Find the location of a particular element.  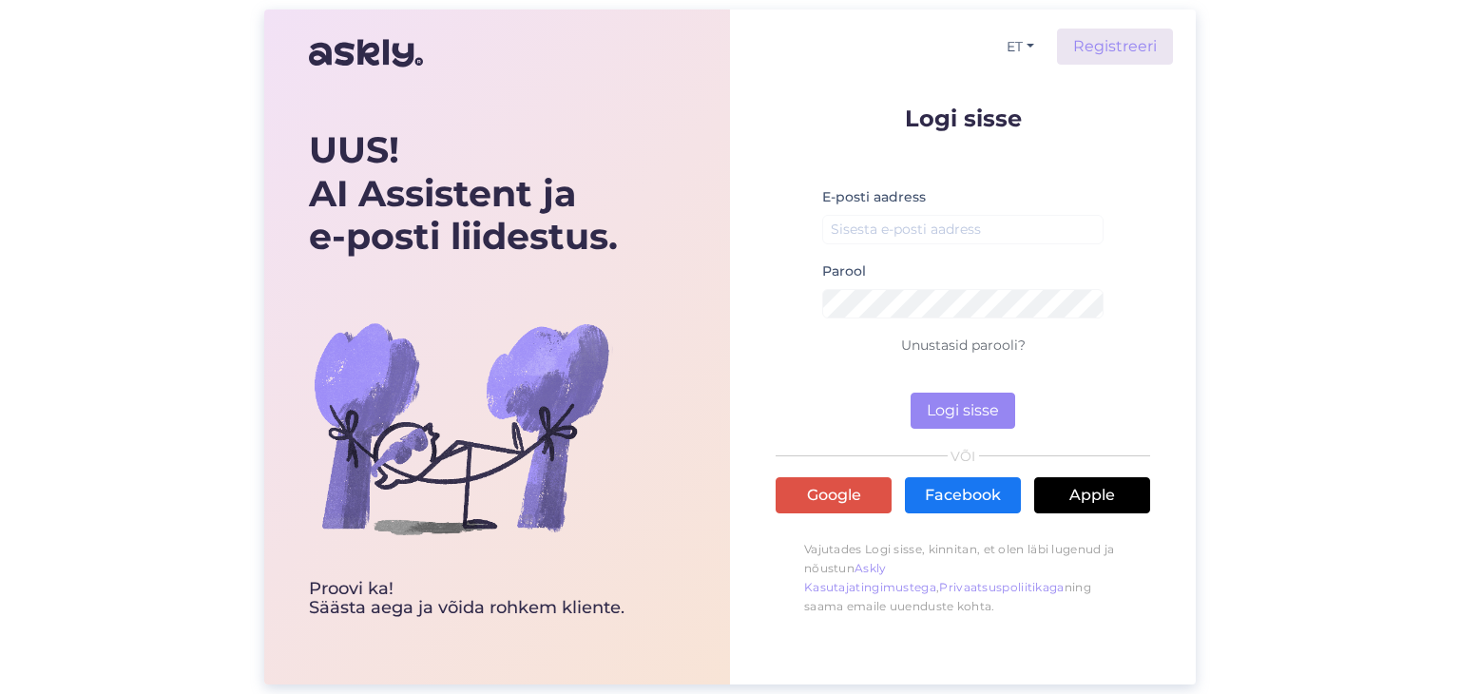

button: Logi sisse is located at coordinates (963, 411).